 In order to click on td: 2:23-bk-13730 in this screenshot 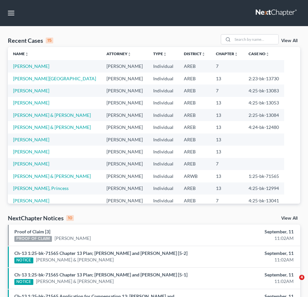, I will do `click(264, 78)`.